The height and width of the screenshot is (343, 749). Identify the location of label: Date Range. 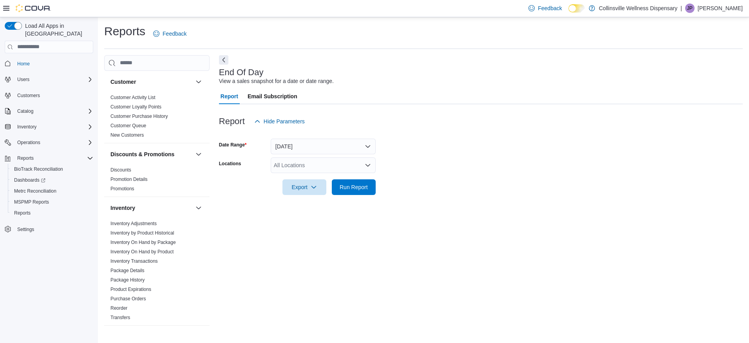
(233, 145).